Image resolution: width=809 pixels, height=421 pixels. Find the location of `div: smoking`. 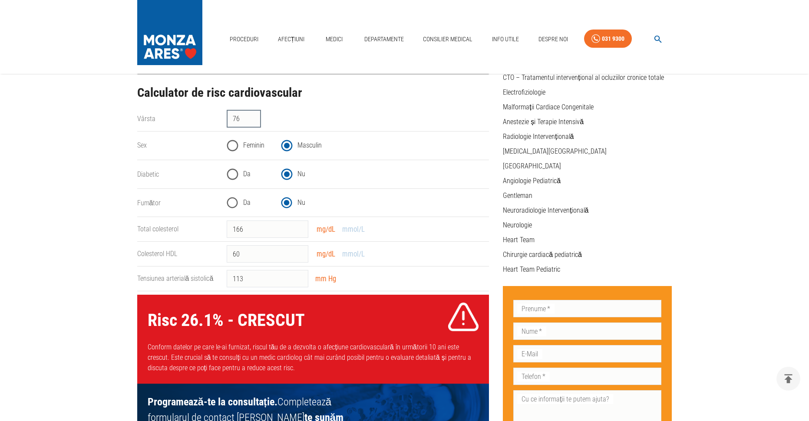

div: smoking is located at coordinates (358, 203).